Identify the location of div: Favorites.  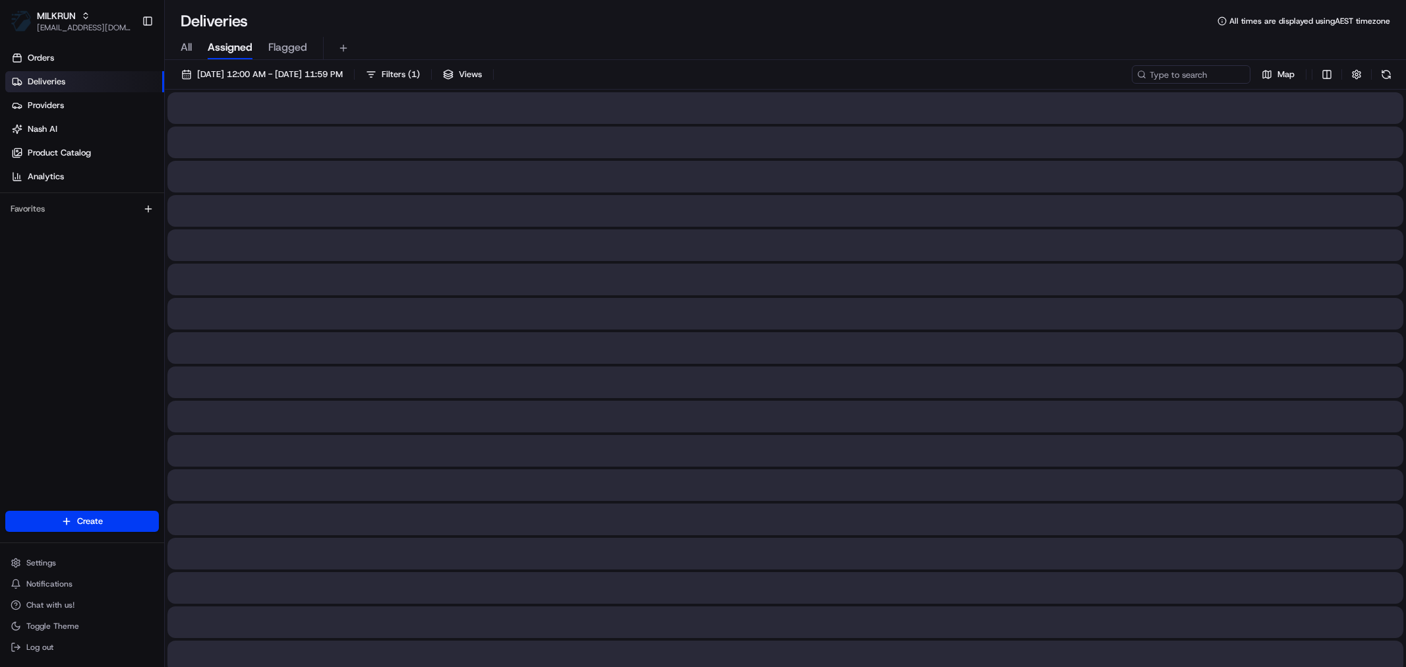
(82, 209).